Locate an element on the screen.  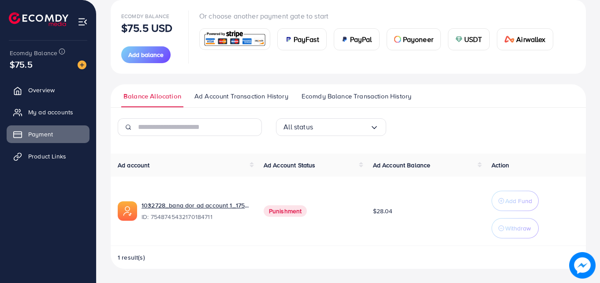
a: My ad accounts is located at coordinates (48, 112).